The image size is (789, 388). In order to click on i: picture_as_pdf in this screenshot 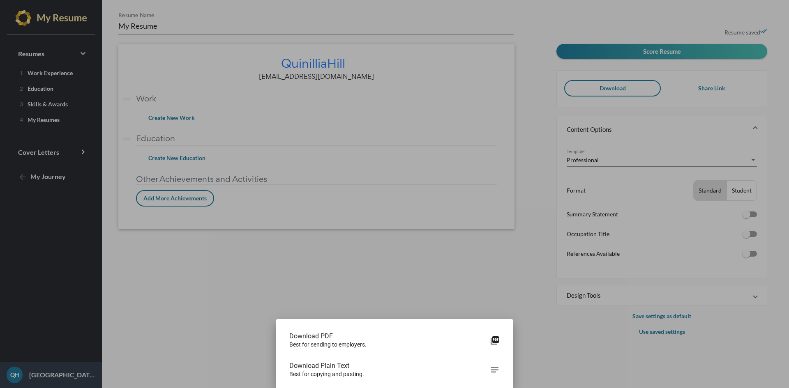, I will do `click(495, 341)`.